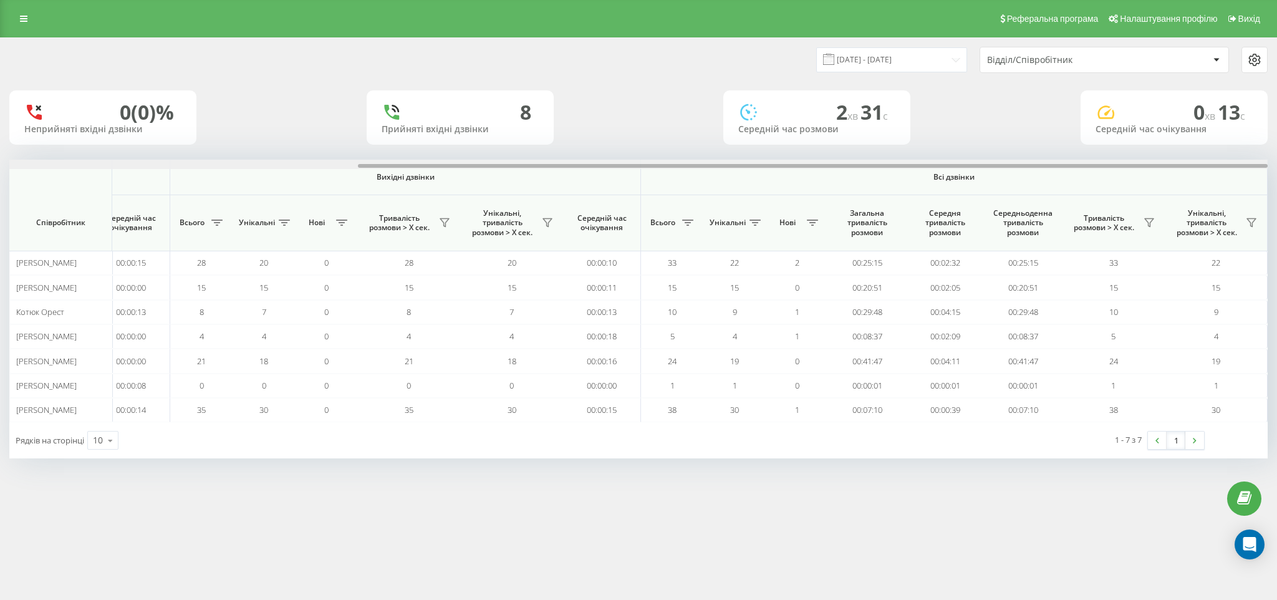 This screenshot has width=1277, height=600. I want to click on span: Котюк Орест, so click(40, 312).